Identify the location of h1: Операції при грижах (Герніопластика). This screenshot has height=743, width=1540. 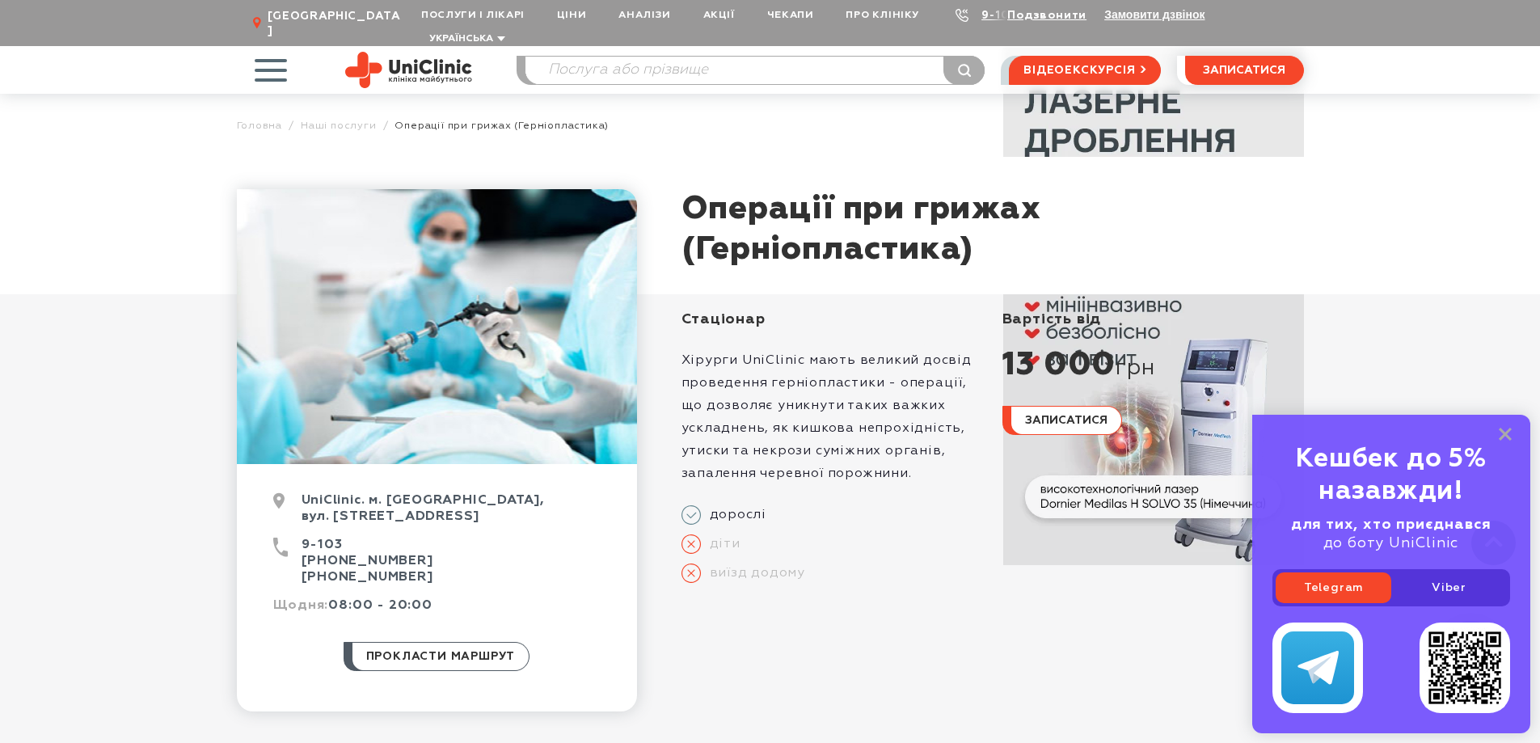
(993, 230).